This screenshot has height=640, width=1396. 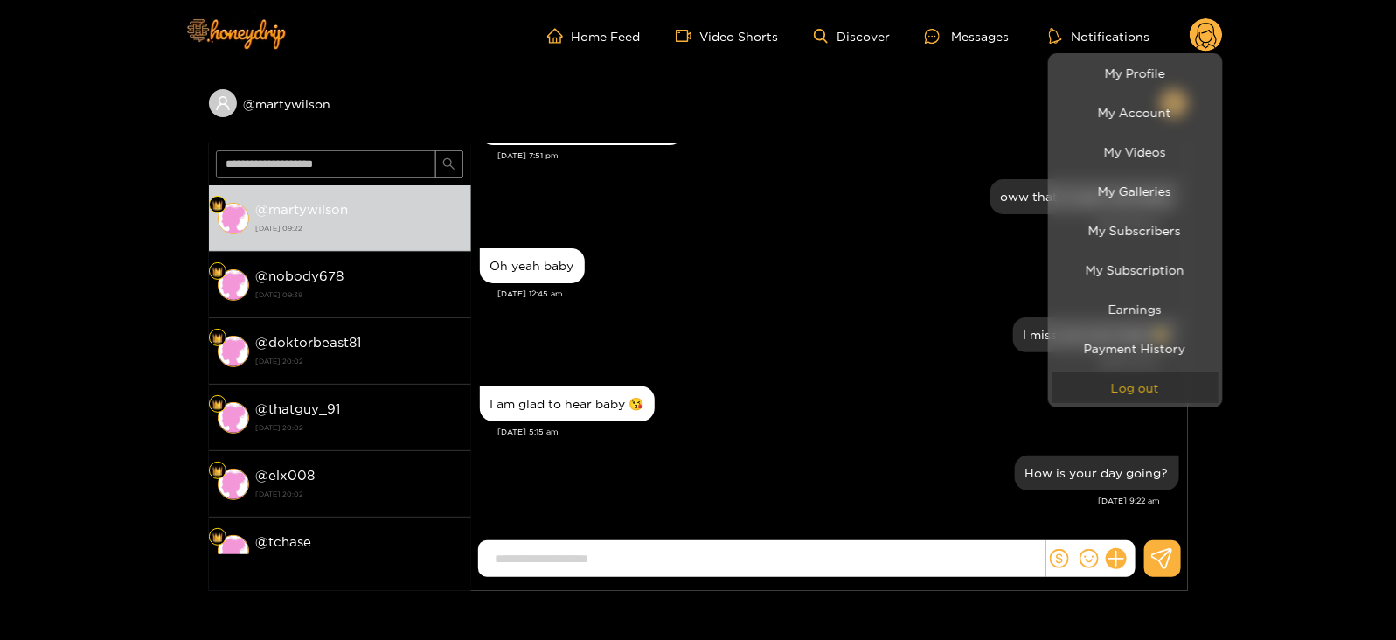 What do you see at coordinates (1135, 112) in the screenshot?
I see `a: My Account` at bounding box center [1135, 112].